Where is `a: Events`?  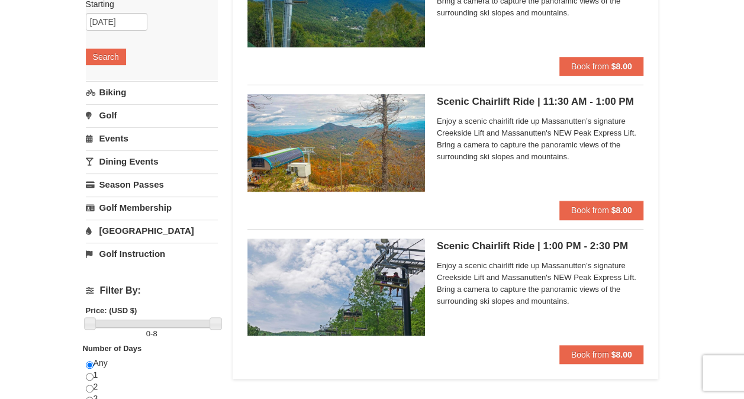
a: Events is located at coordinates (151, 138).